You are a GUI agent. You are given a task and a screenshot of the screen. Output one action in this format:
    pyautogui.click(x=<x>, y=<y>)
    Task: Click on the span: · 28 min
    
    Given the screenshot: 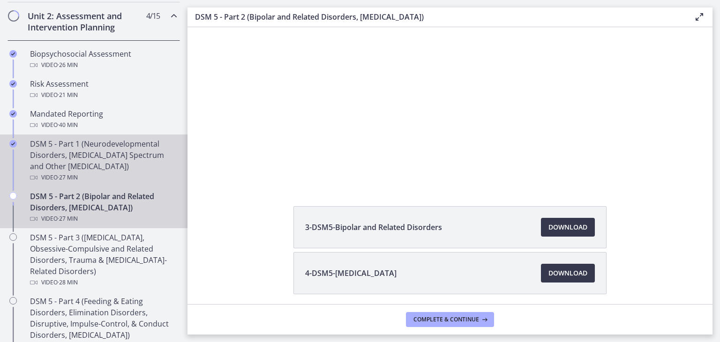 What is the action you would take?
    pyautogui.click(x=68, y=283)
    